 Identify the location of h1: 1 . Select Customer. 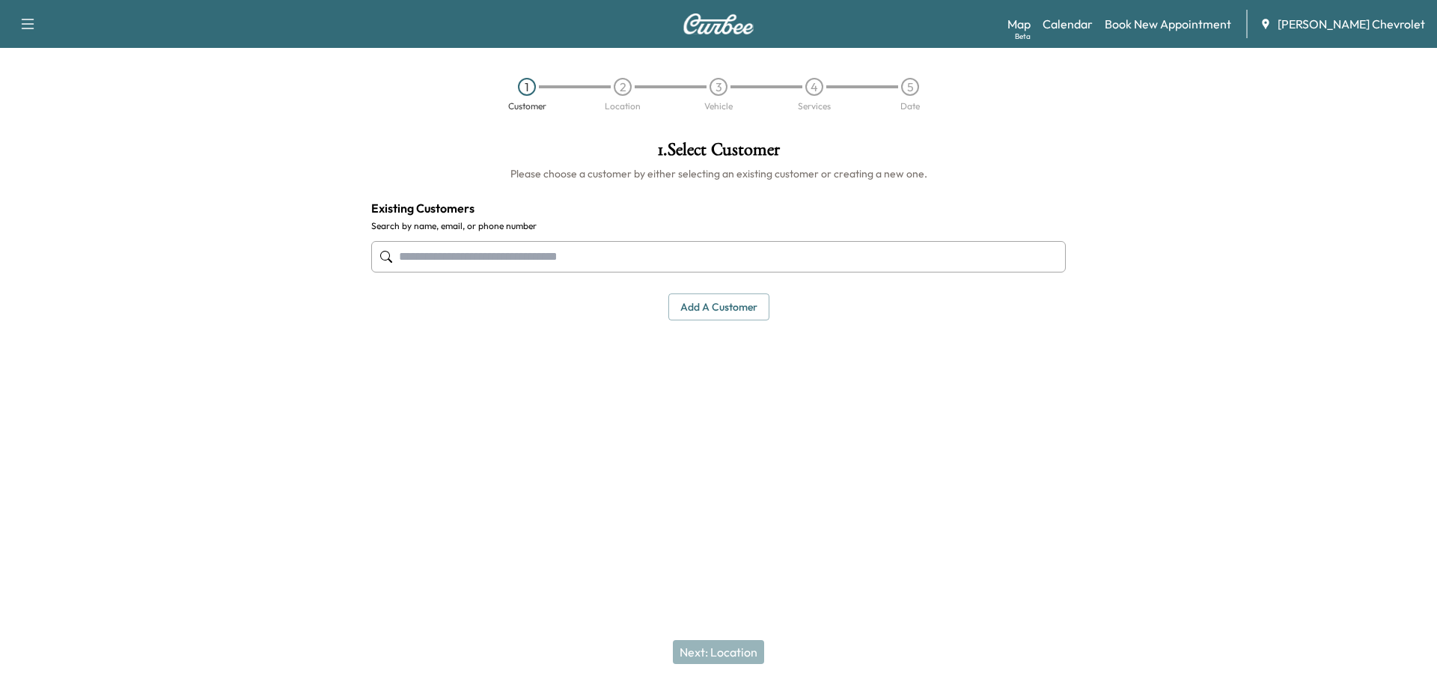
(718, 153).